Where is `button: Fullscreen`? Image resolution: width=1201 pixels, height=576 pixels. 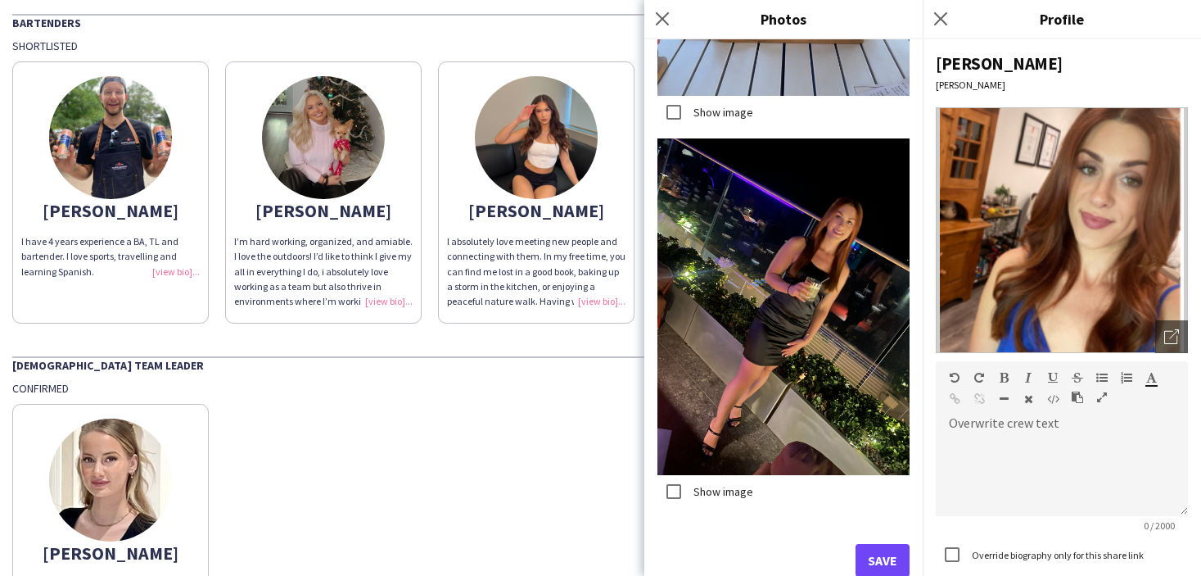 button: Fullscreen is located at coordinates (1102, 397).